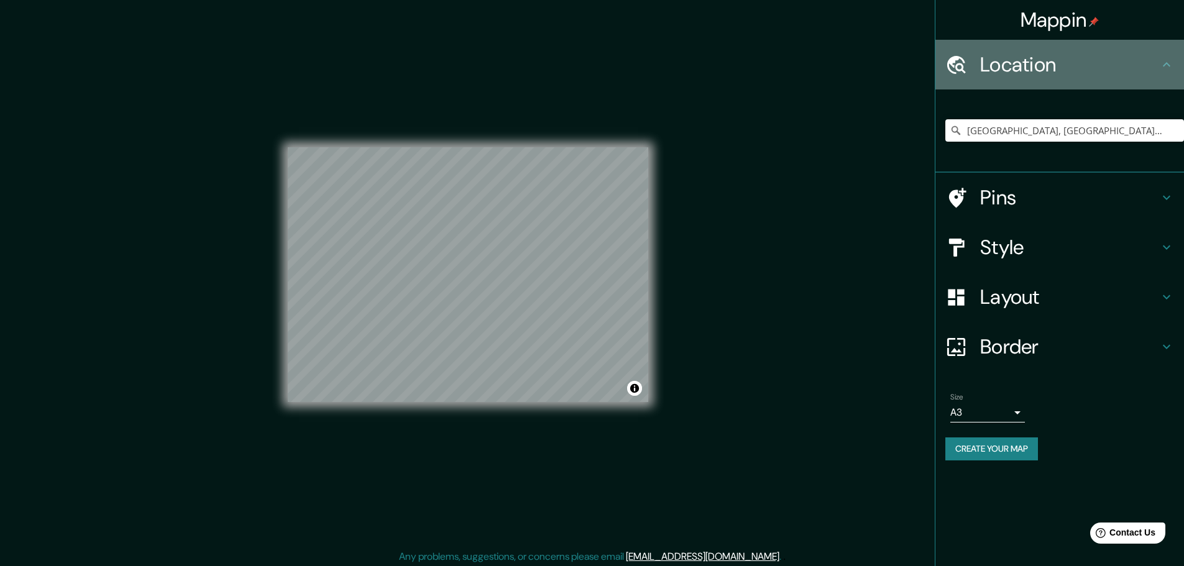 The height and width of the screenshot is (566, 1184). Describe the element at coordinates (1060, 20) in the screenshot. I see `h4: Mappin` at that location.